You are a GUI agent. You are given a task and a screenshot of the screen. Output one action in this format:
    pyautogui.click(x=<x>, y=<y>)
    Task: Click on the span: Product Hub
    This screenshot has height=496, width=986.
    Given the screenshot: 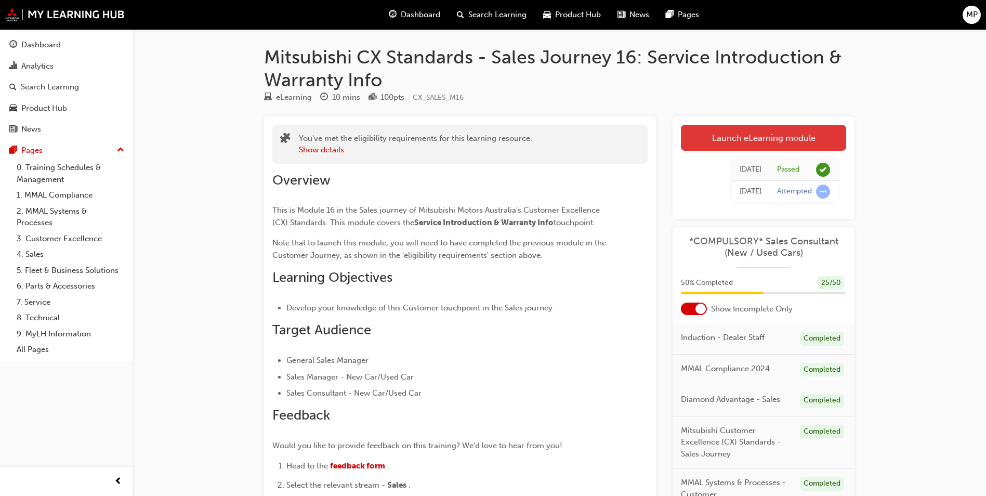 What is the action you would take?
    pyautogui.click(x=578, y=15)
    